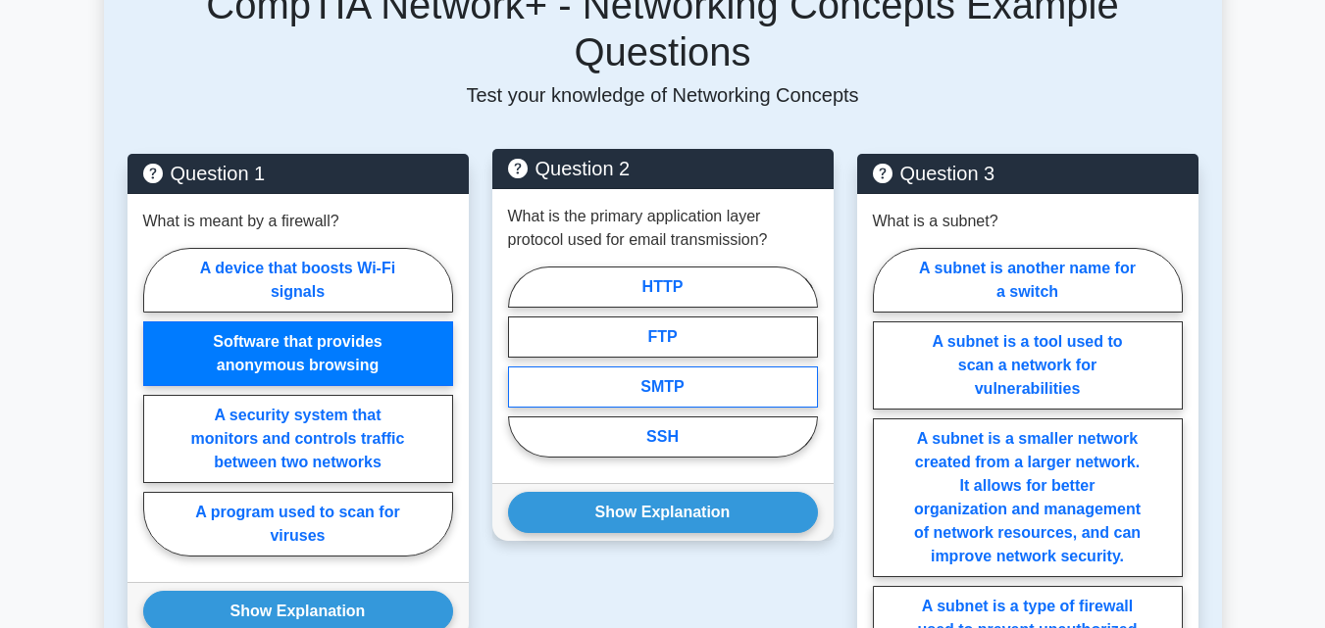 The image size is (1325, 628). I want to click on label: A device that boosts Wi-Fi signals, so click(298, 280).